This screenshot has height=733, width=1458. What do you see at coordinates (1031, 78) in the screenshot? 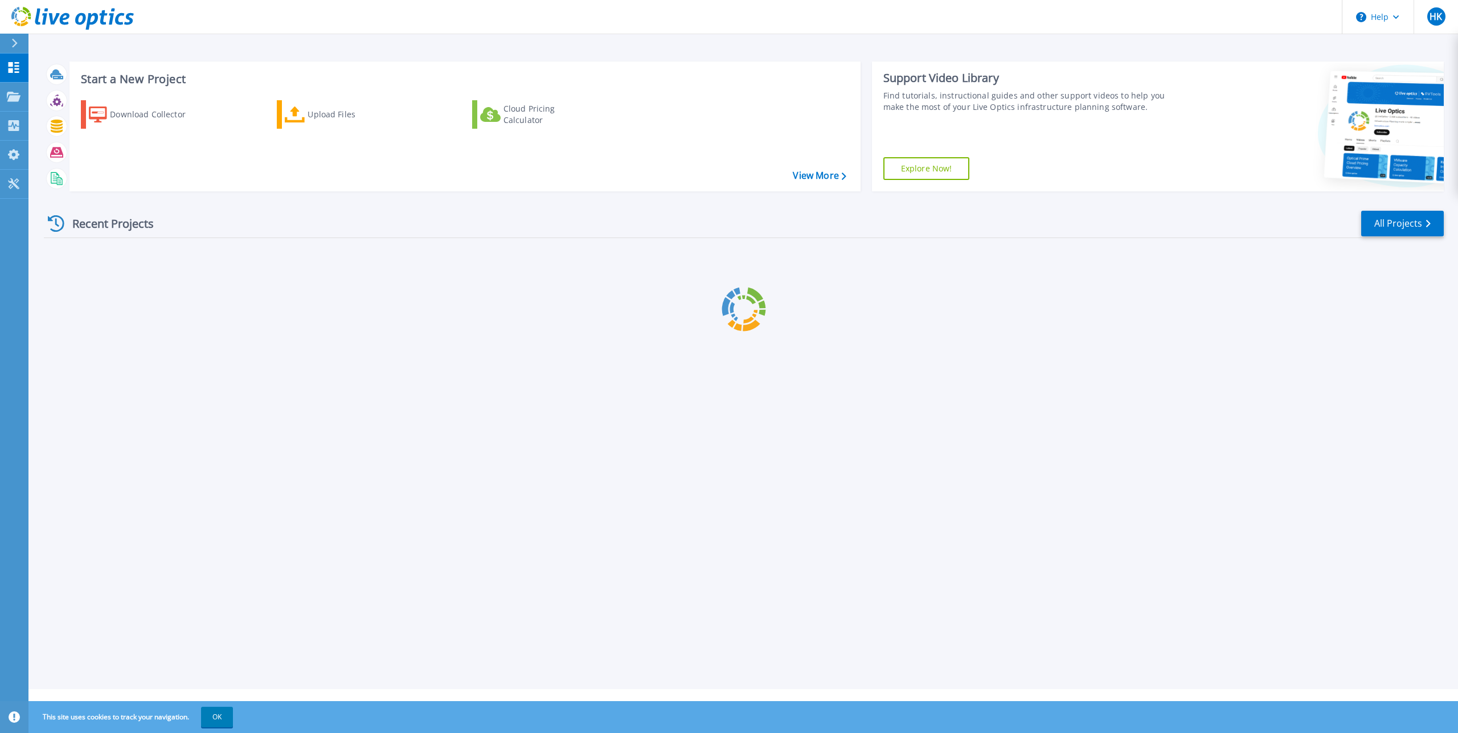
I see `div: Support Video Library` at bounding box center [1031, 78].